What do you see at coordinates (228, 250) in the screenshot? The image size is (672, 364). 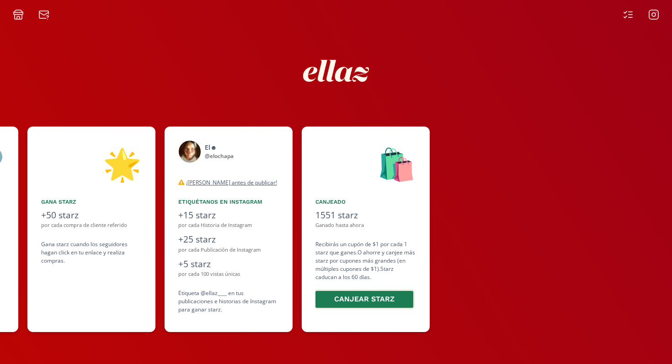 I see `div: por cada Publicación de Instagram` at bounding box center [228, 250].